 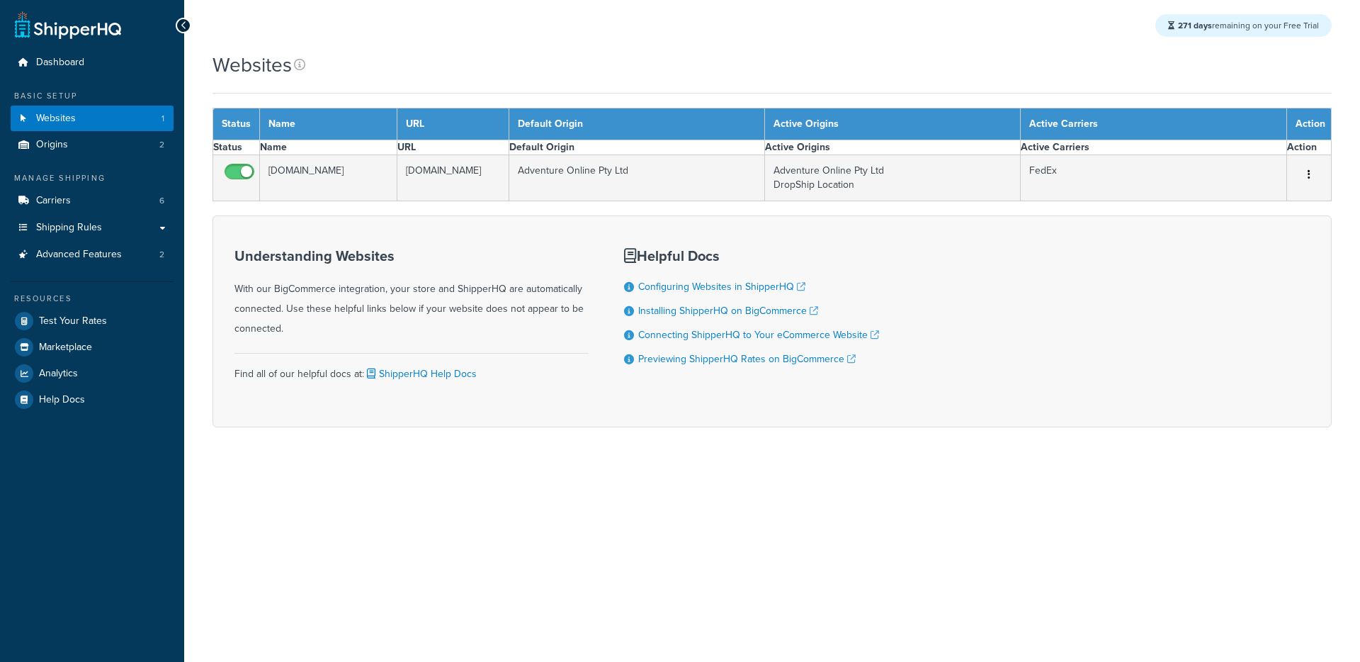 What do you see at coordinates (73, 321) in the screenshot?
I see `span: Test Your Rates` at bounding box center [73, 321].